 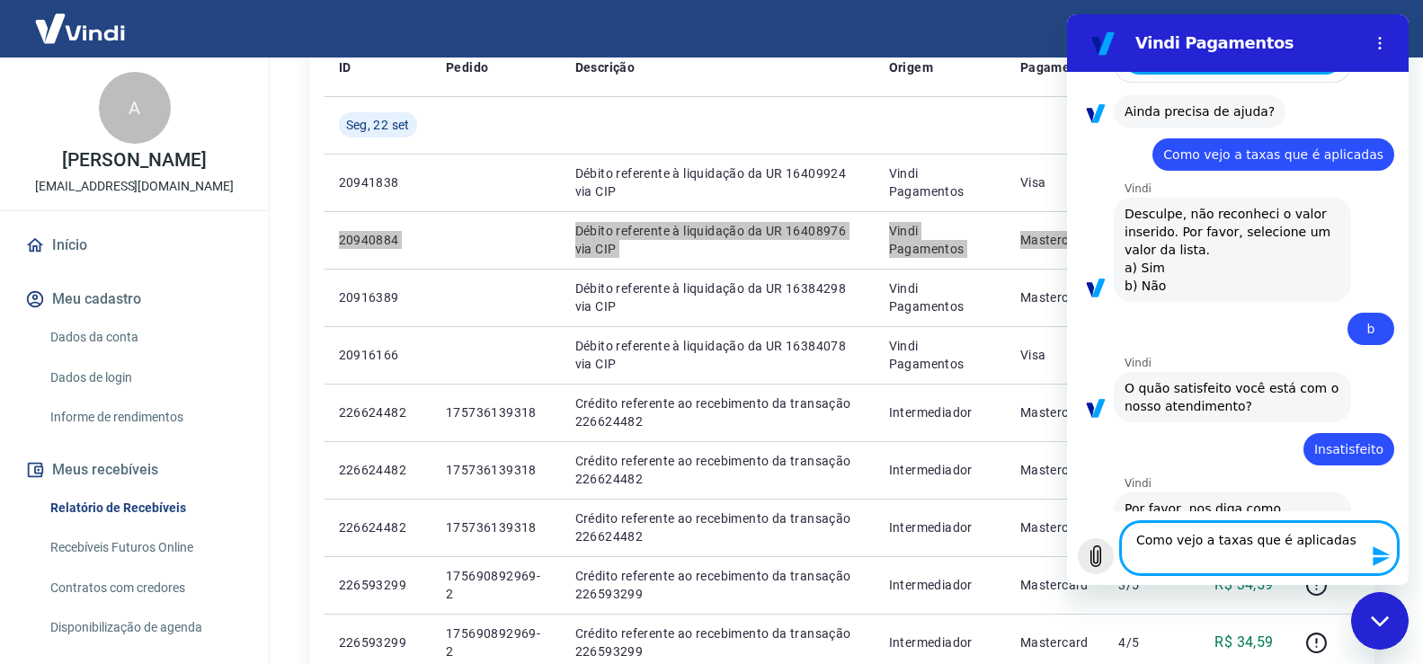 I want to click on button: Enviar mensagem, so click(x=313, y=542).